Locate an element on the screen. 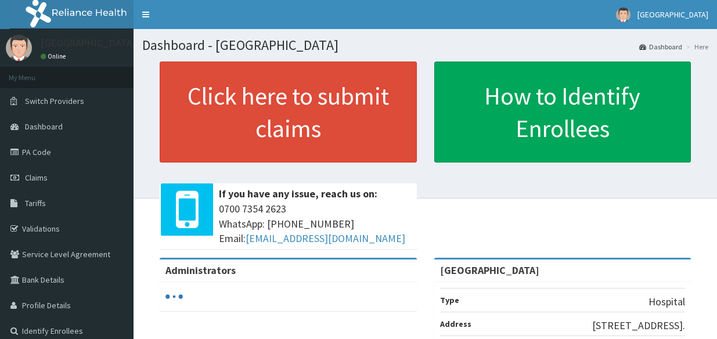 The image size is (717, 339). b: Address is located at coordinates (456, 324).